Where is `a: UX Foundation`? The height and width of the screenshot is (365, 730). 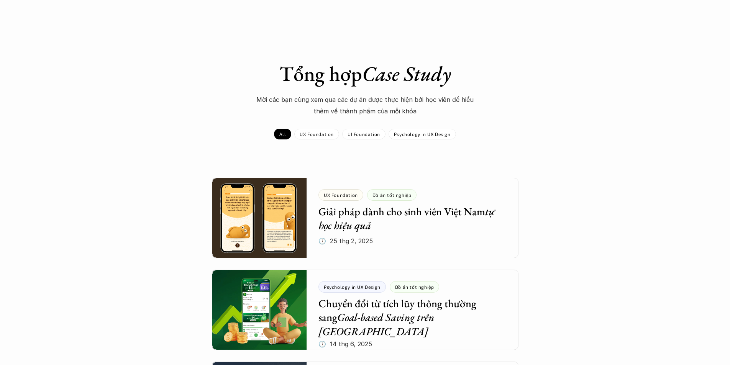
a: UX Foundation is located at coordinates (316, 134).